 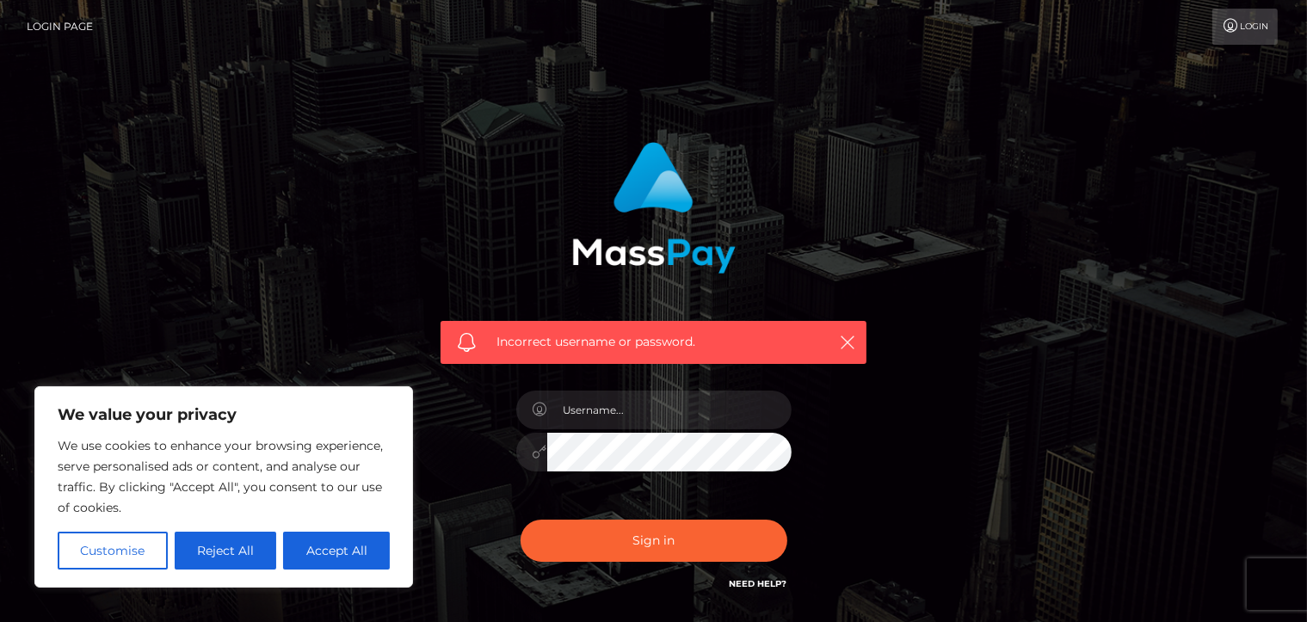 What do you see at coordinates (113, 551) in the screenshot?
I see `button: Customise` at bounding box center [113, 551].